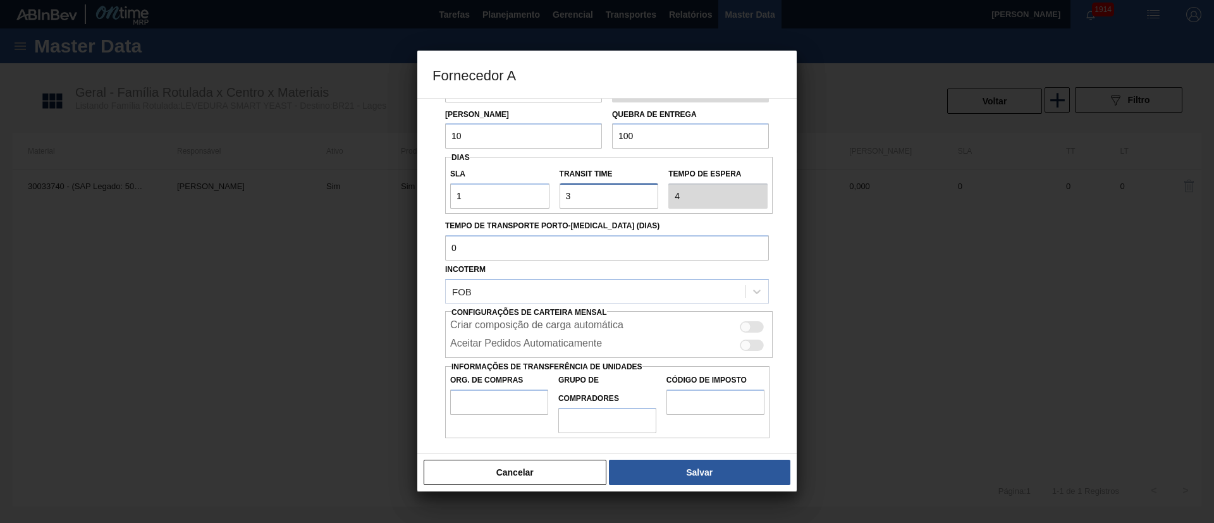  Describe the element at coordinates (500, 174) in the screenshot. I see `label: SLA` at that location.